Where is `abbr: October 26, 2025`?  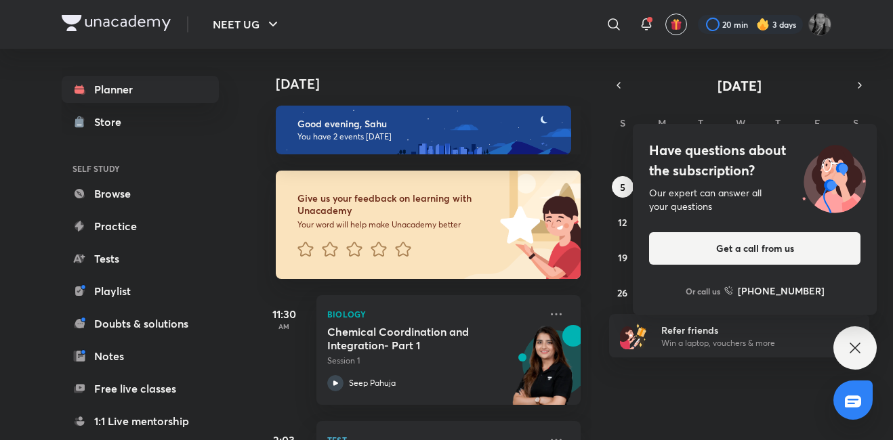
abbr: October 26, 2025 is located at coordinates (622, 293).